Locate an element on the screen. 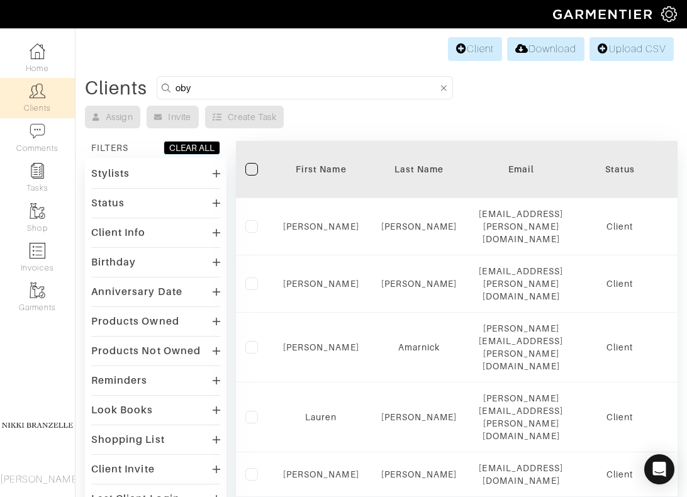 This screenshot has width=687, height=497. div: CLEAR ALL is located at coordinates (192, 148).